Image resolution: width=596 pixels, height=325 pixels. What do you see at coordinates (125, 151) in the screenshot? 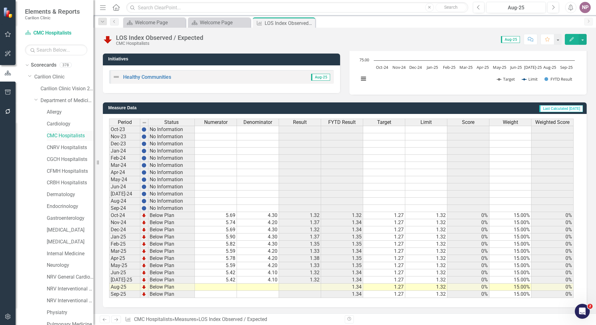
I see `td: Jan-24` at bounding box center [125, 151].